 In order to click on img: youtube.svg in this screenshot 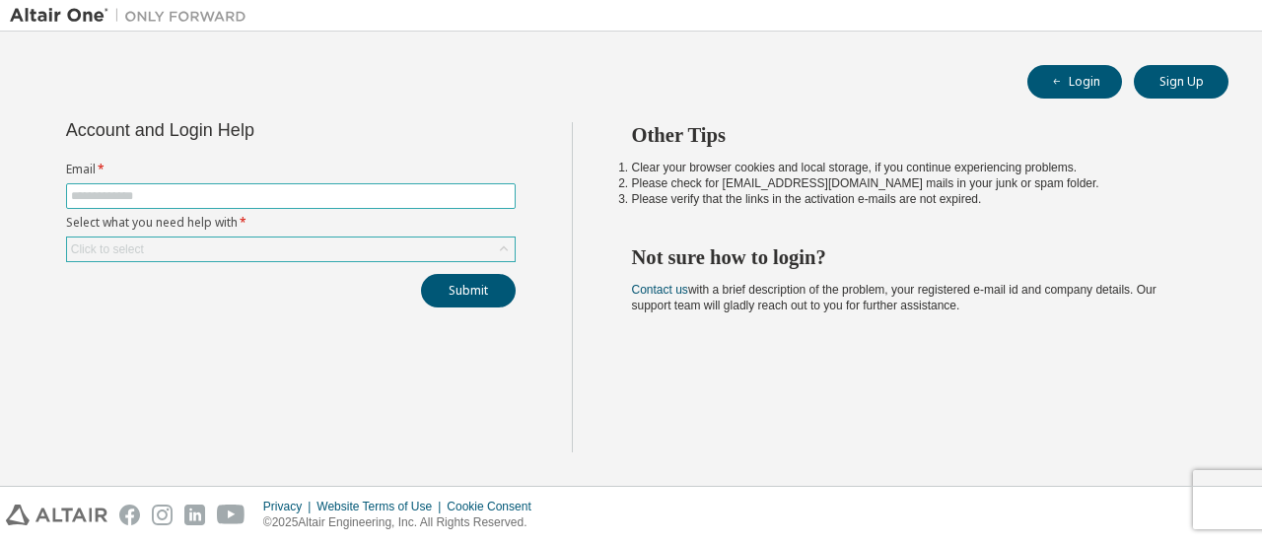, I will do `click(231, 515)`.